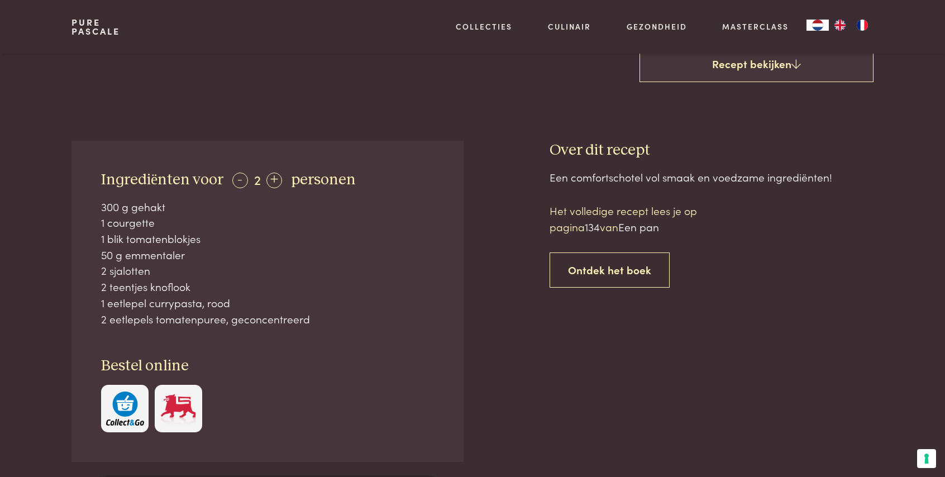 The image size is (945, 477). What do you see at coordinates (757, 64) in the screenshot?
I see `a: Recept bekijken` at bounding box center [757, 64].